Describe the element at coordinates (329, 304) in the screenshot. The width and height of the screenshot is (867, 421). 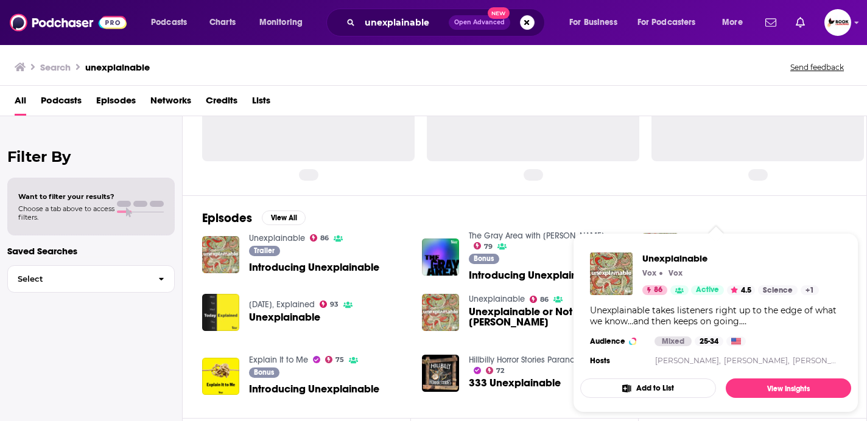
I see `a: 93` at that location.